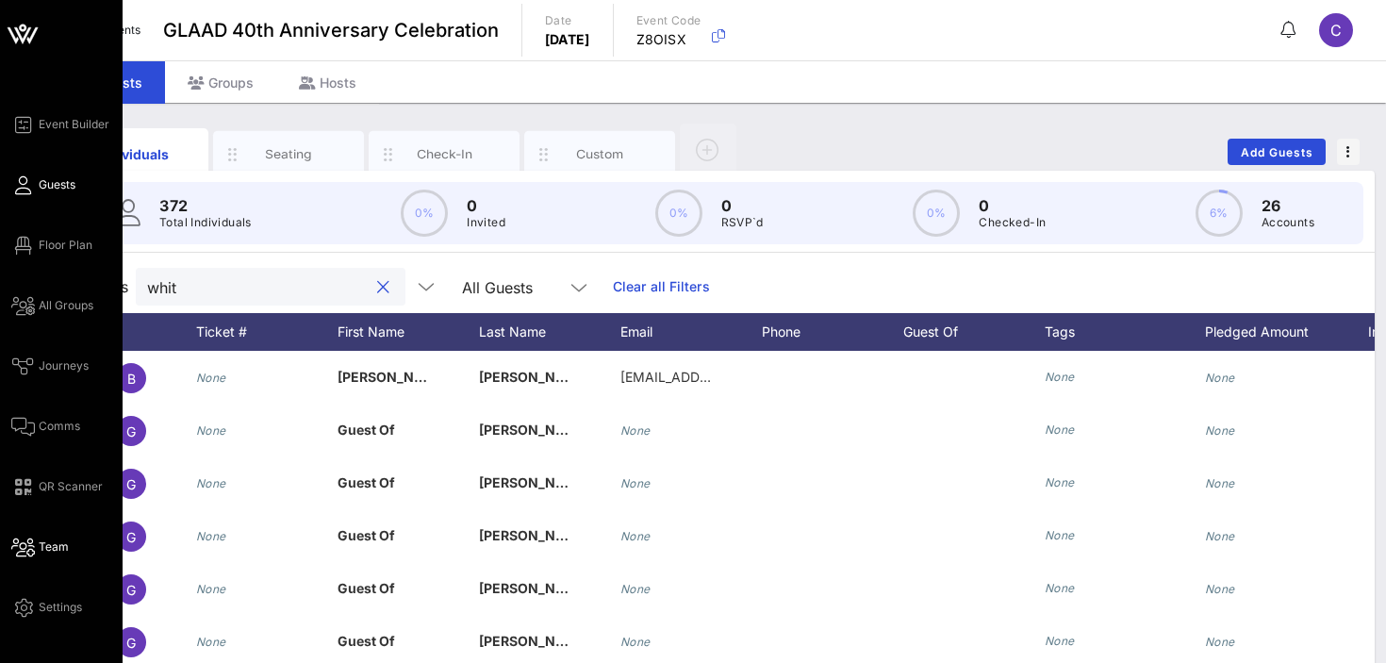  What do you see at coordinates (331, 30) in the screenshot?
I see `span: GLAAD 40th Anniversary Celebration` at bounding box center [331, 30].